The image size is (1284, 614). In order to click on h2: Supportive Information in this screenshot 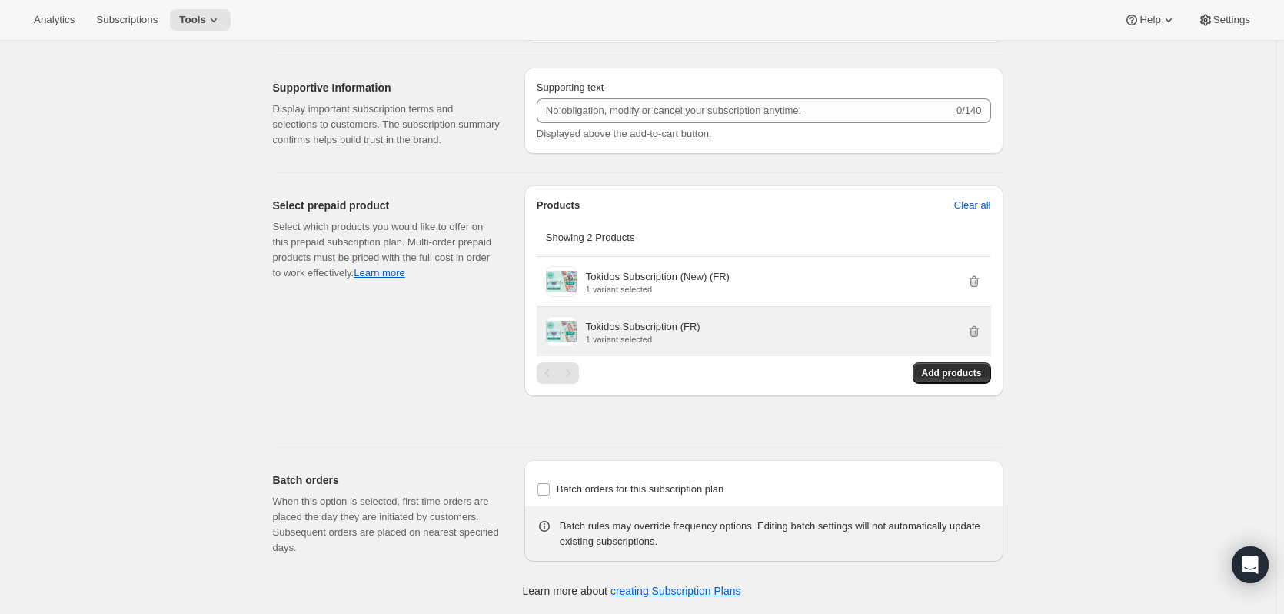, I will do `click(386, 88)`.